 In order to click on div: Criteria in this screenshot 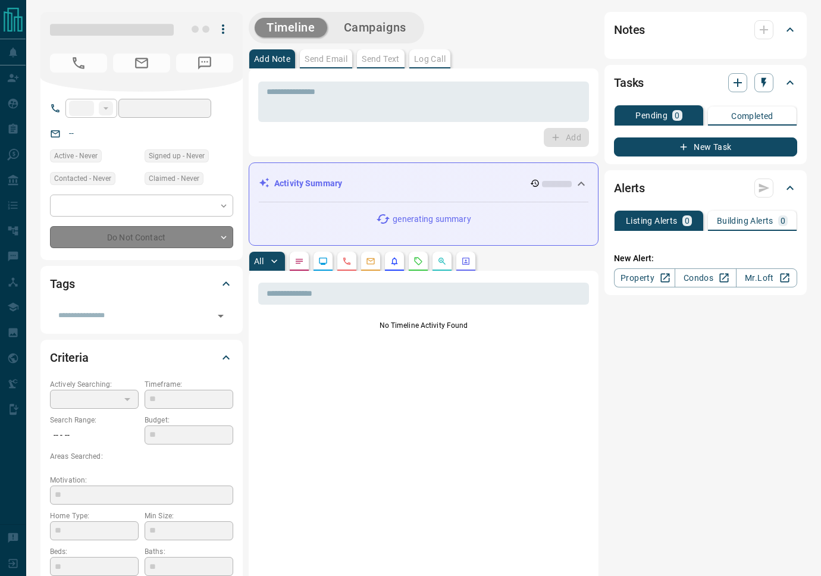, I will do `click(142, 358)`.